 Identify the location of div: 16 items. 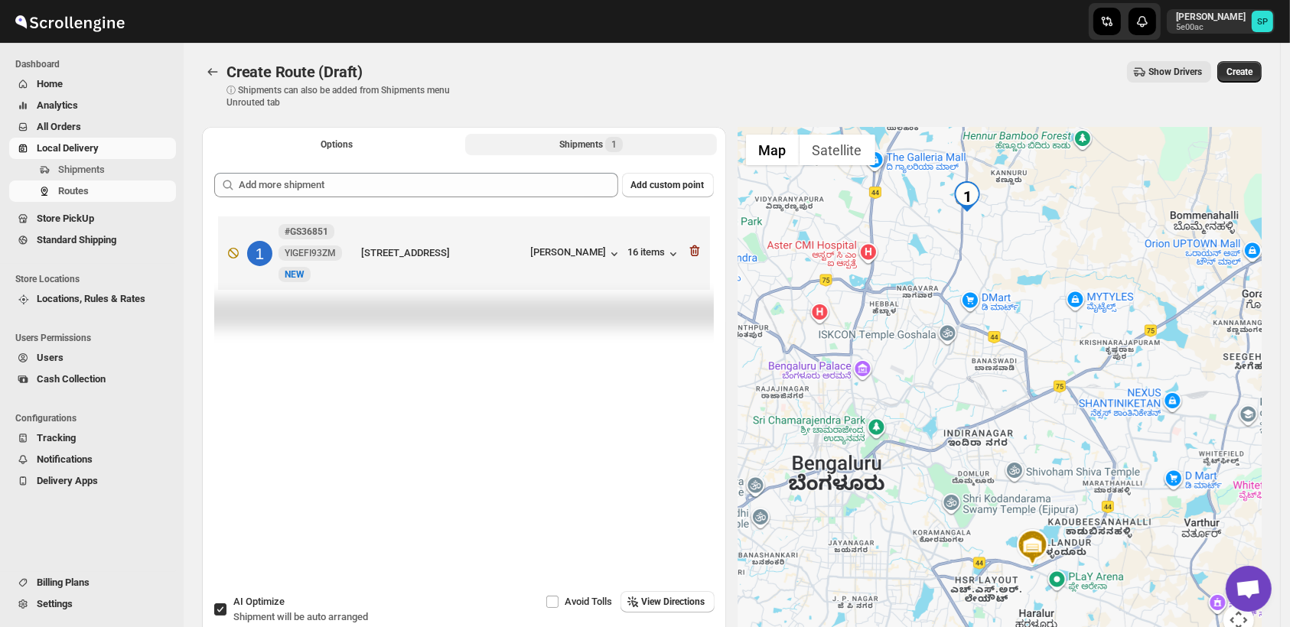
(654, 254).